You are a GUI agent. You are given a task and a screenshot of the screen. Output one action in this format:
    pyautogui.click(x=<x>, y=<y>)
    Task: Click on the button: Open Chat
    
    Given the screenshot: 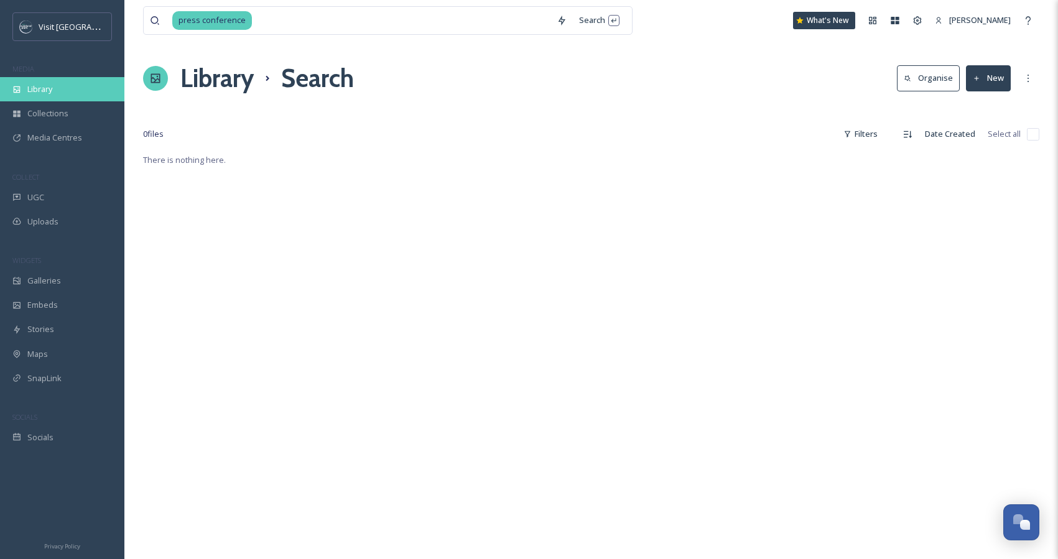 What is the action you would take?
    pyautogui.click(x=1022, y=523)
    